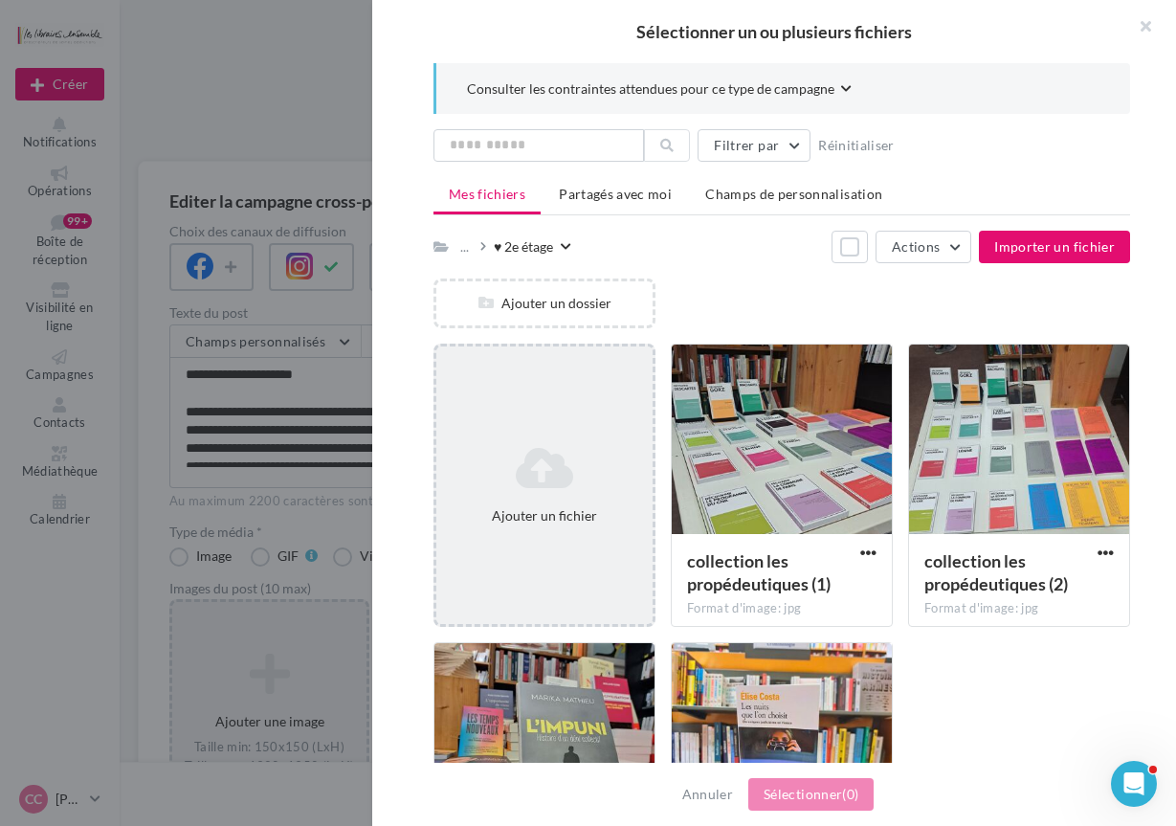 The image size is (1176, 826). What do you see at coordinates (850, 793) in the screenshot?
I see `span: (0)` at bounding box center [850, 793].